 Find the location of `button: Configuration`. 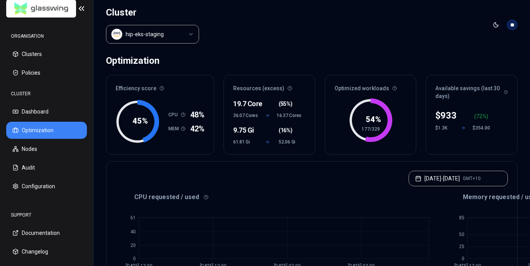

button: Configuration is located at coordinates (47, 186).